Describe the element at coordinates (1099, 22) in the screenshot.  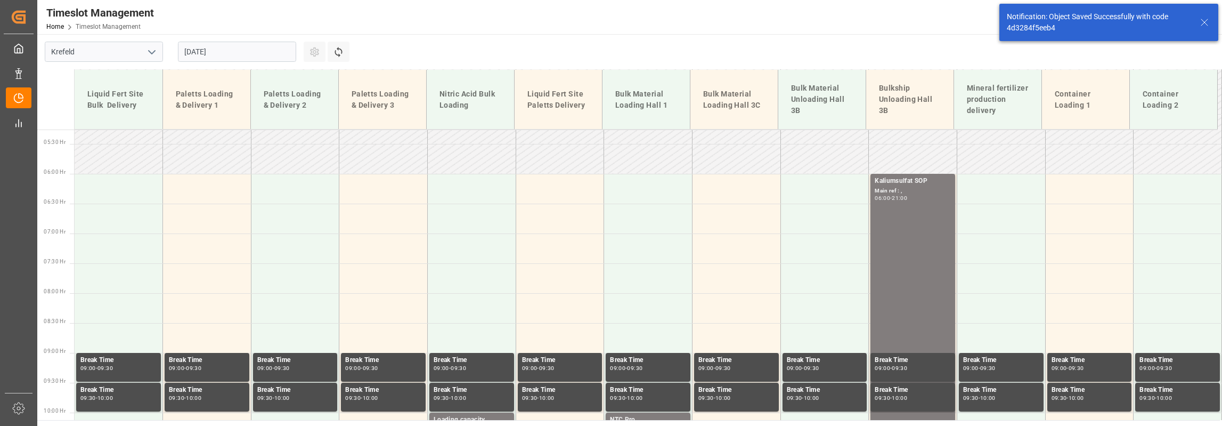
I see `div: Notification: Object Saved Successfully with code 4d3284f5eeb4` at that location.